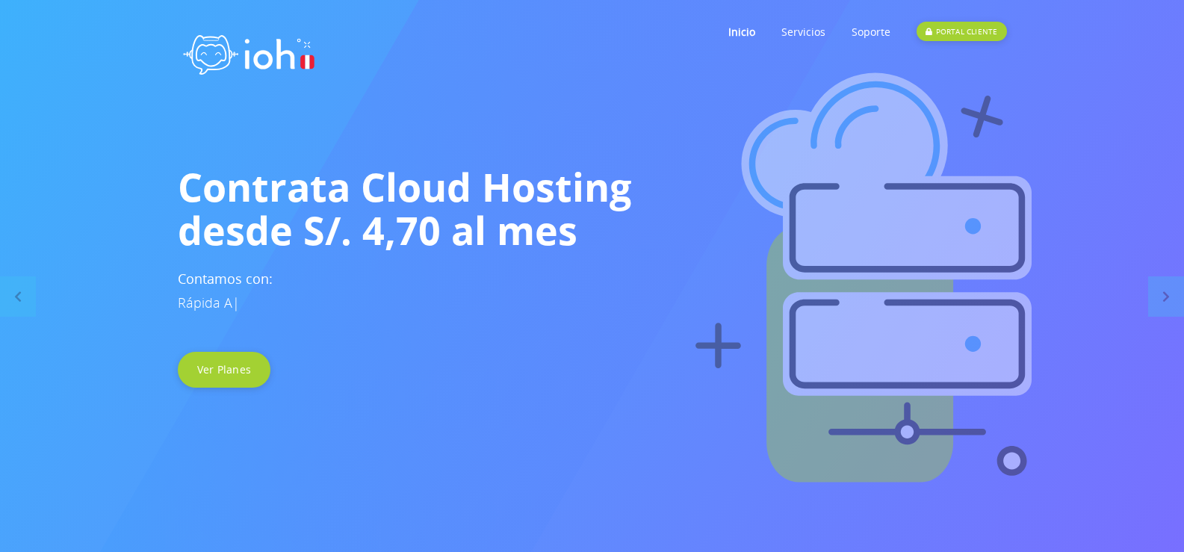  Describe the element at coordinates (205, 303) in the screenshot. I see `span: Rápida A` at that location.